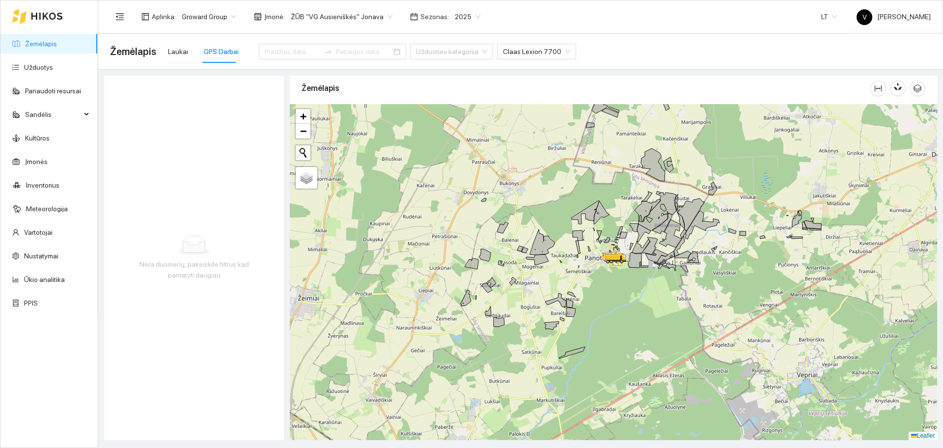  I want to click on div: Žemėlapis, so click(586, 88).